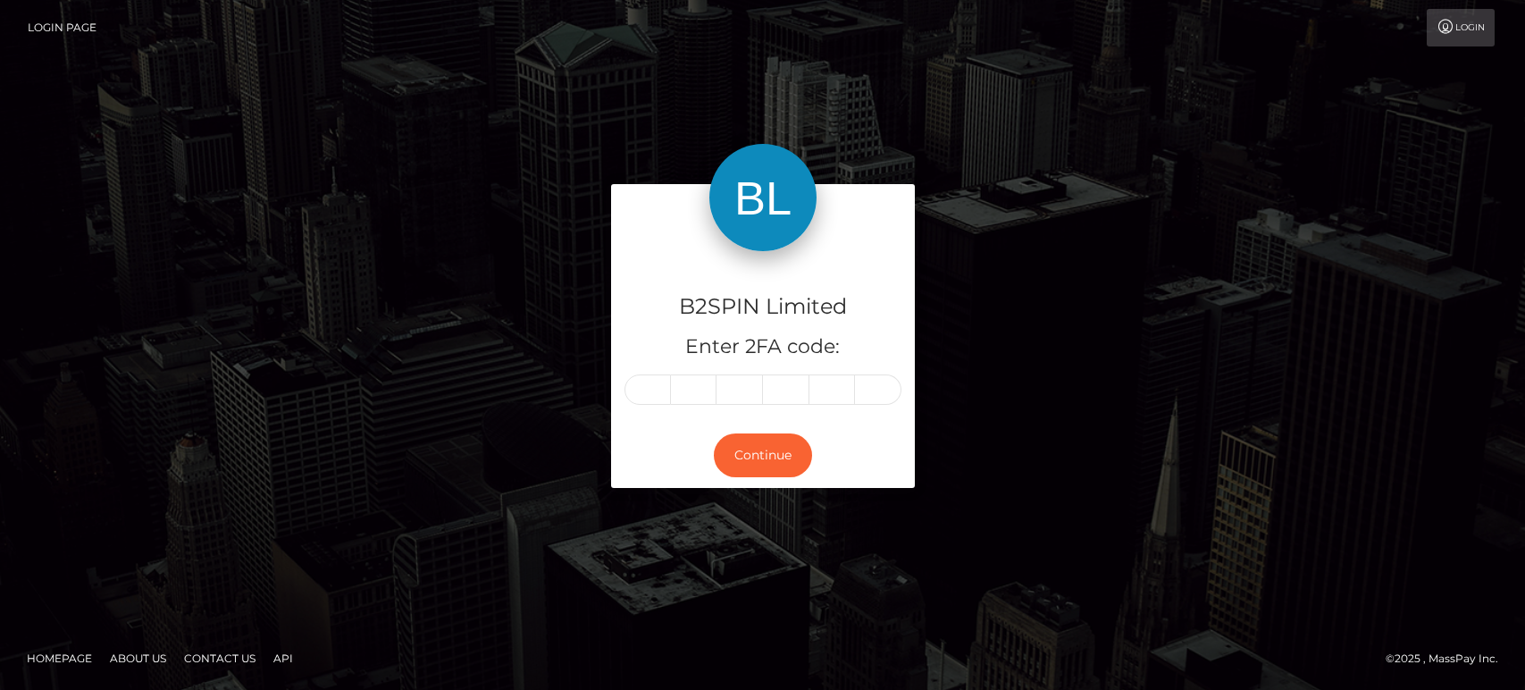 Image resolution: width=1525 pixels, height=690 pixels. Describe the element at coordinates (763, 455) in the screenshot. I see `button: Continue` at that location.